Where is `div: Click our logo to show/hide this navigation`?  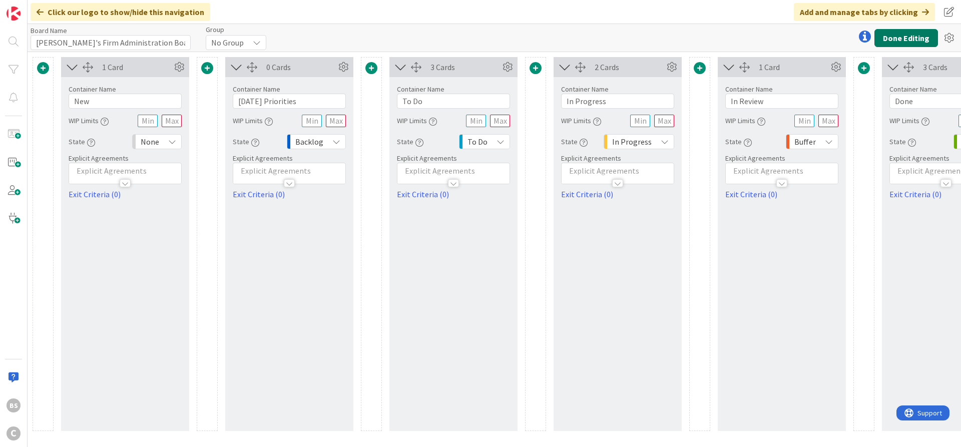 div: Click our logo to show/hide this navigation is located at coordinates (120, 12).